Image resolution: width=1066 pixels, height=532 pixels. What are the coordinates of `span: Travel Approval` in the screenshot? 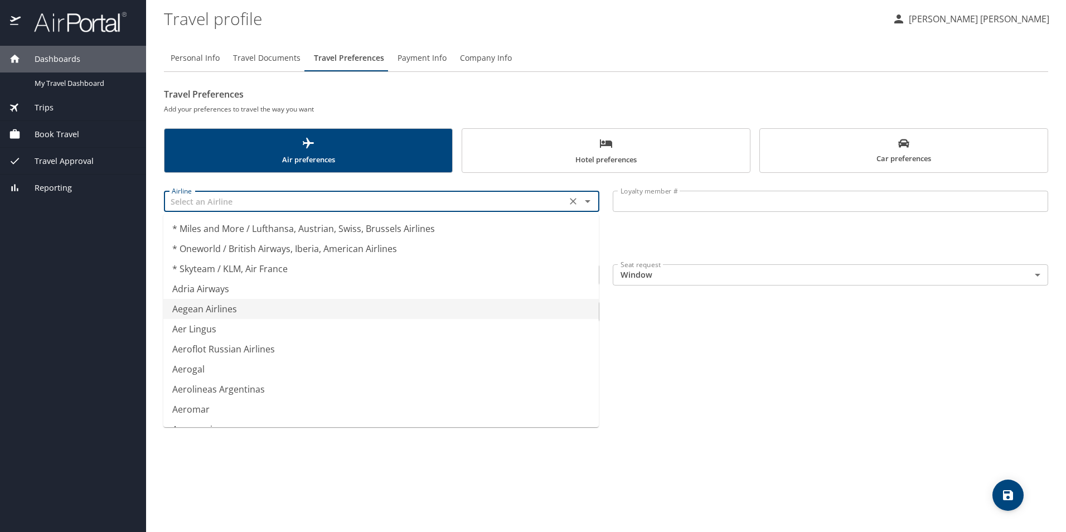 It's located at (57, 161).